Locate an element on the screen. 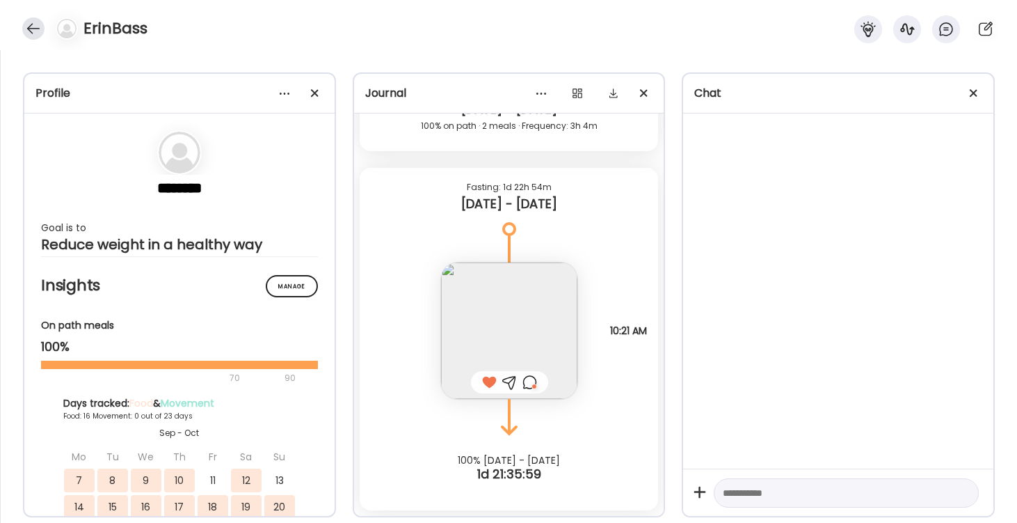  div: 12 is located at coordinates (246, 480).